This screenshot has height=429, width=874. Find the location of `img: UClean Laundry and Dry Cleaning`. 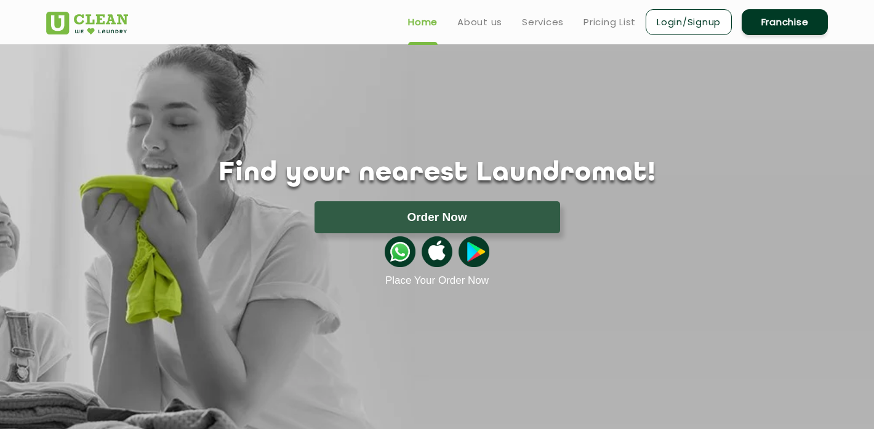

img: UClean Laundry and Dry Cleaning is located at coordinates (87, 23).